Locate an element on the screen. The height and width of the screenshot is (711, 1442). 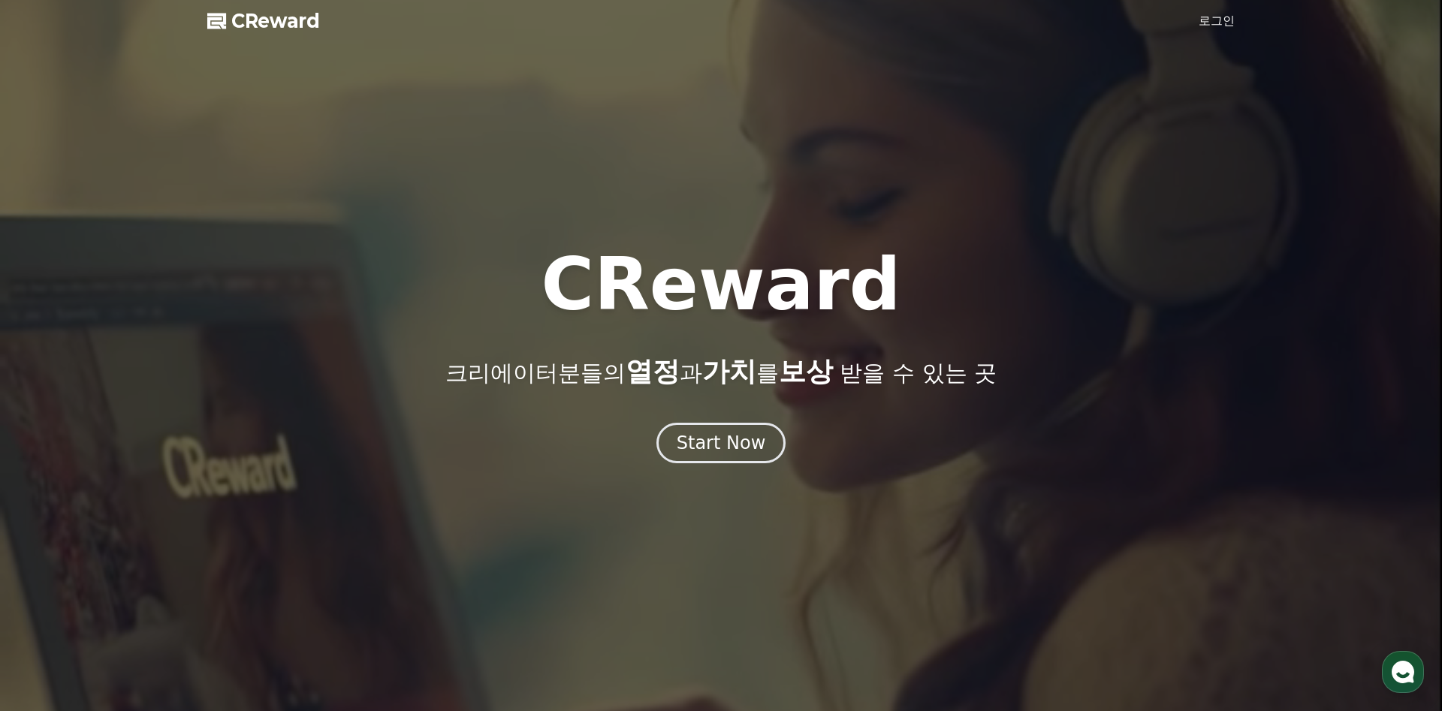
button: Start Now is located at coordinates (721, 443).